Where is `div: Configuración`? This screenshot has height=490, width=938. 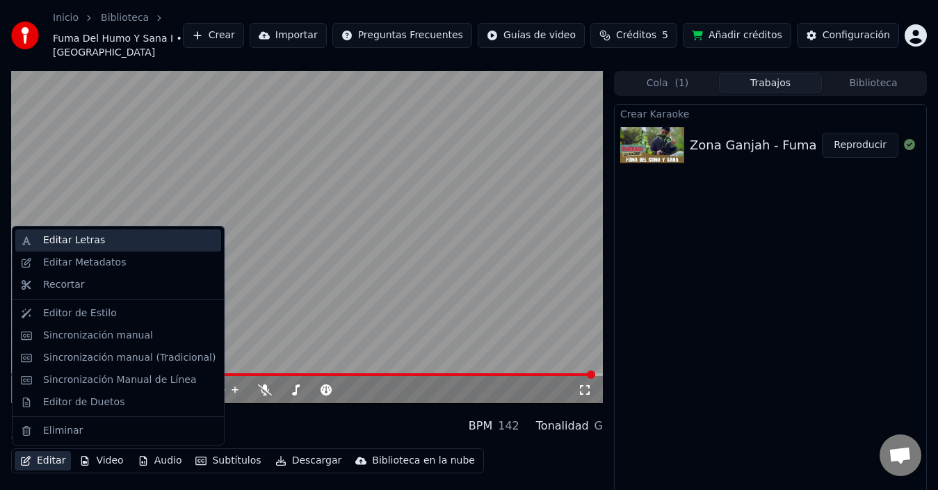
div: Configuración is located at coordinates (856, 35).